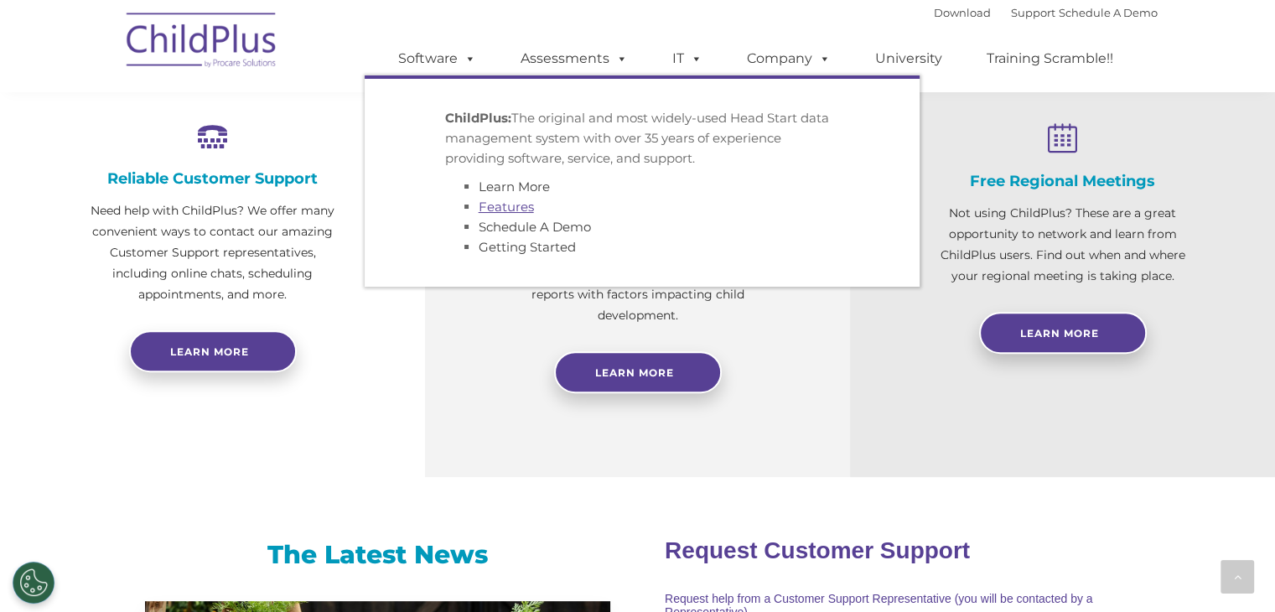  What do you see at coordinates (1033, 13) in the screenshot?
I see `a: Support` at bounding box center [1033, 13].